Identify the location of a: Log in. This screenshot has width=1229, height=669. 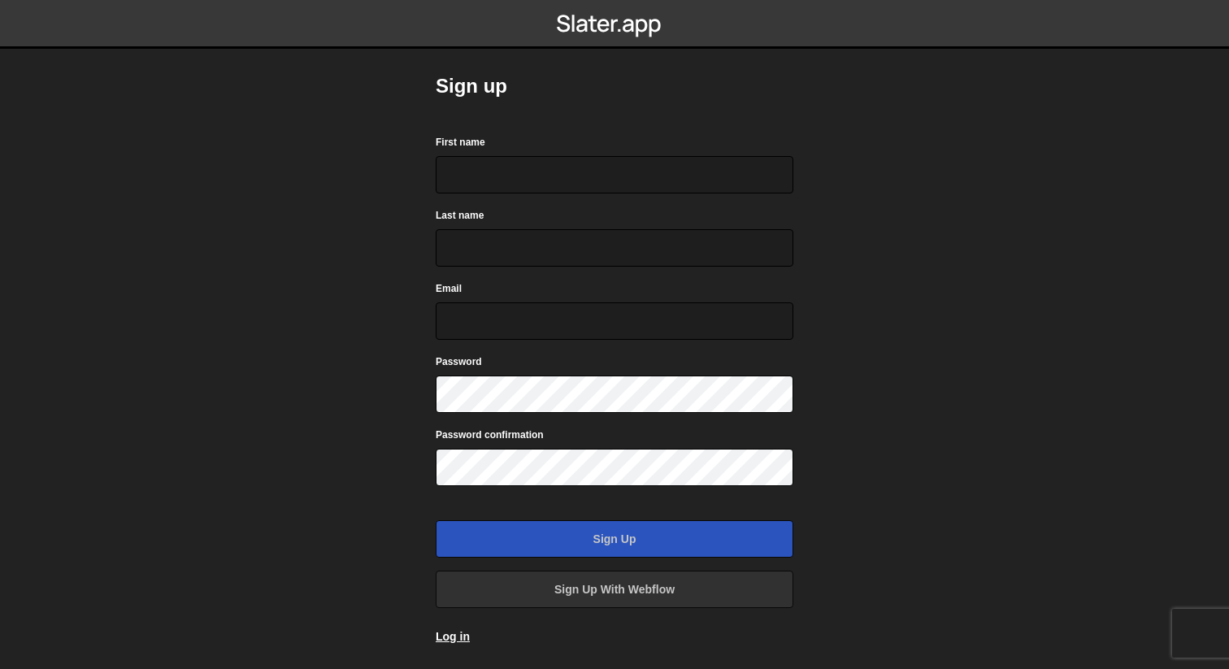
(453, 636).